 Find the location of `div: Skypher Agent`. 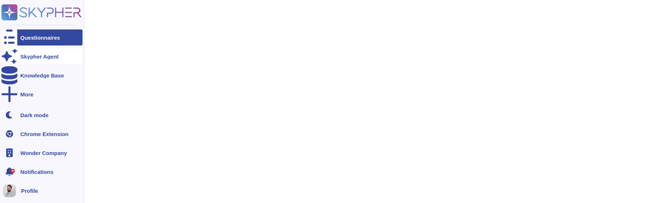

div: Skypher Agent is located at coordinates (39, 56).